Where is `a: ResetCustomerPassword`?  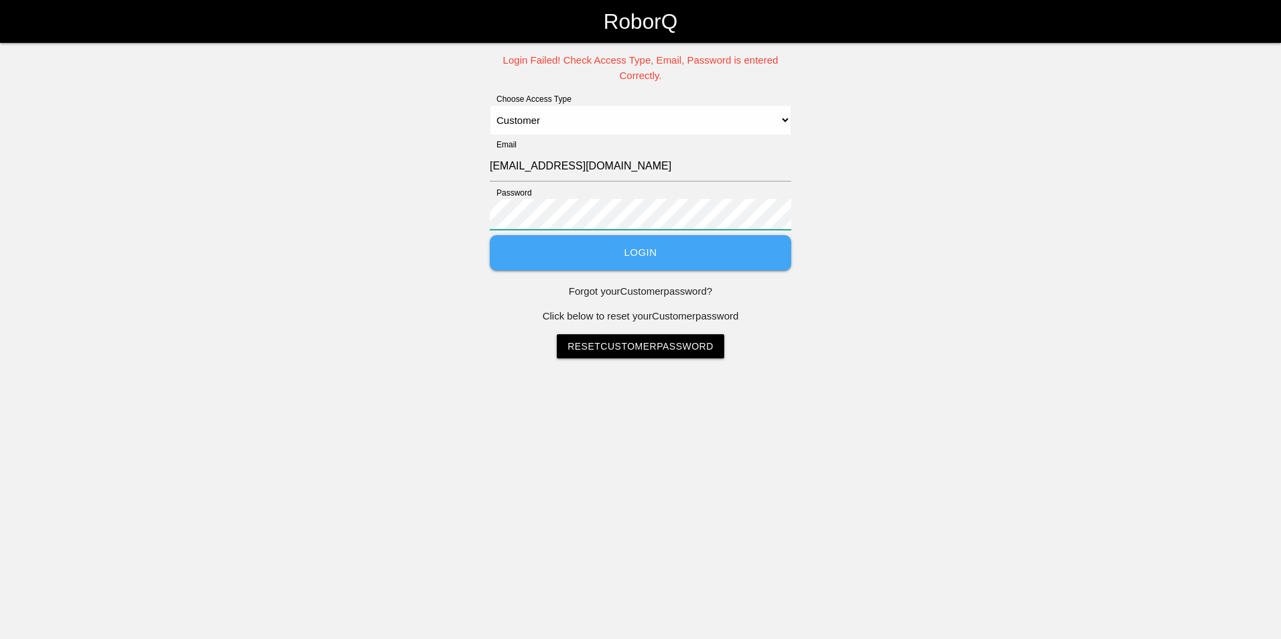 a: ResetCustomerPassword is located at coordinates (640, 346).